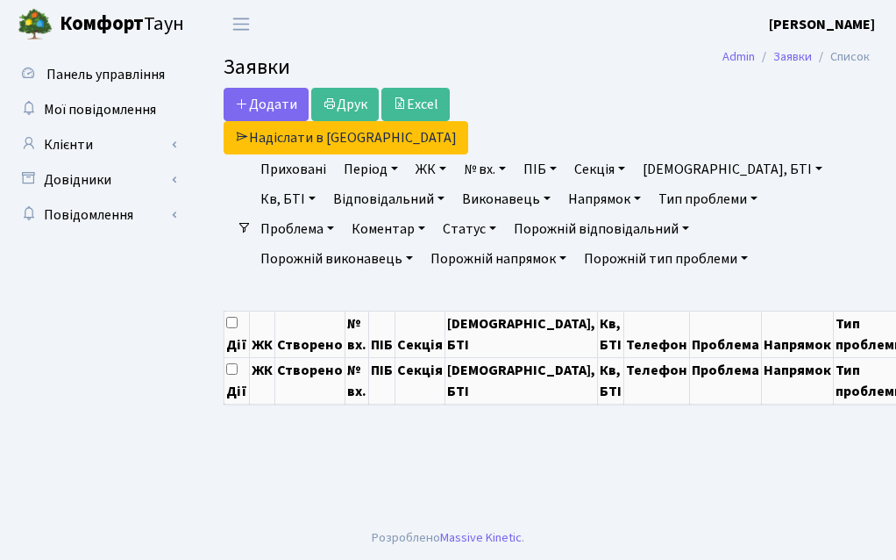 The height and width of the screenshot is (560, 896). I want to click on b: Комфорт, so click(102, 24).